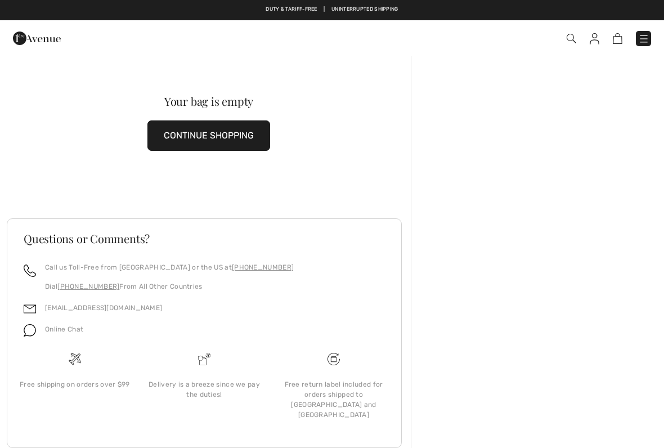  What do you see at coordinates (30, 309) in the screenshot?
I see `img: email` at bounding box center [30, 309].